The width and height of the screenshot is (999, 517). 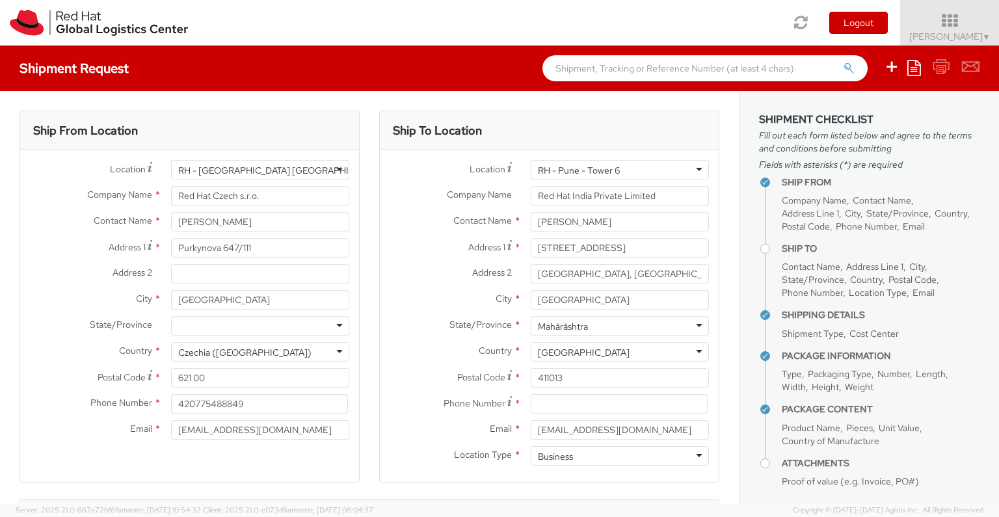 I want to click on h4: Shipping Details, so click(x=880, y=315).